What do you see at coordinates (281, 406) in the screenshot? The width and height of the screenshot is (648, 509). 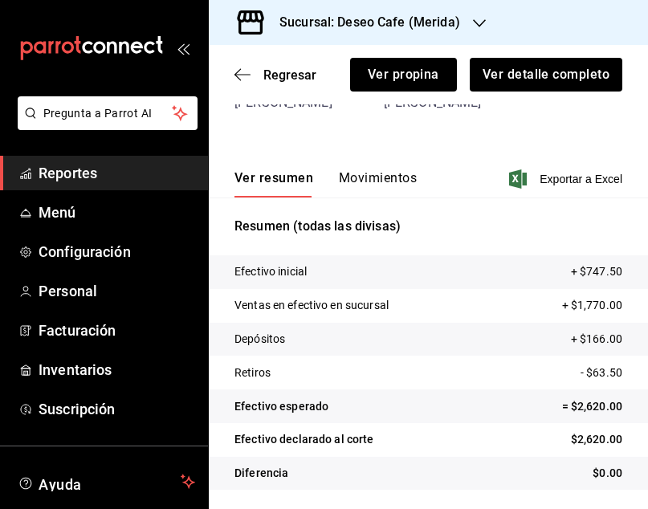 I see `p: Efectivo esperado` at bounding box center [281, 406].